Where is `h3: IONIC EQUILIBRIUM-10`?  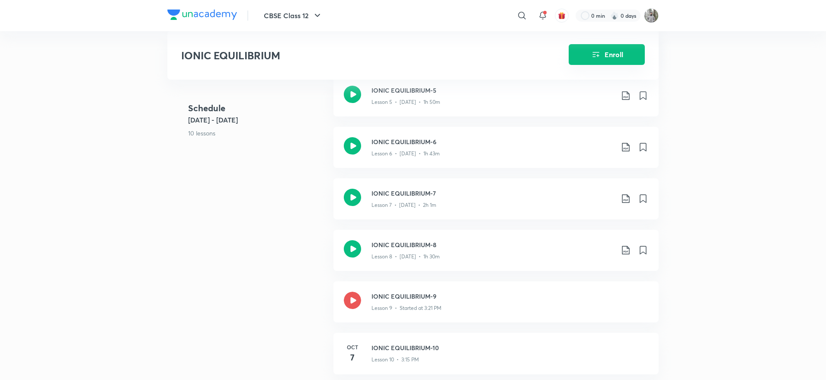 h3: IONIC EQUILIBRIUM-10 is located at coordinates (510, 347).